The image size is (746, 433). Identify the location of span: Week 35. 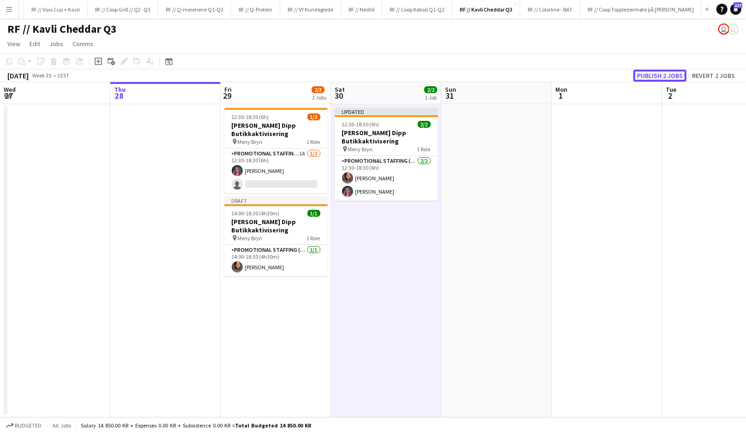
(42, 75).